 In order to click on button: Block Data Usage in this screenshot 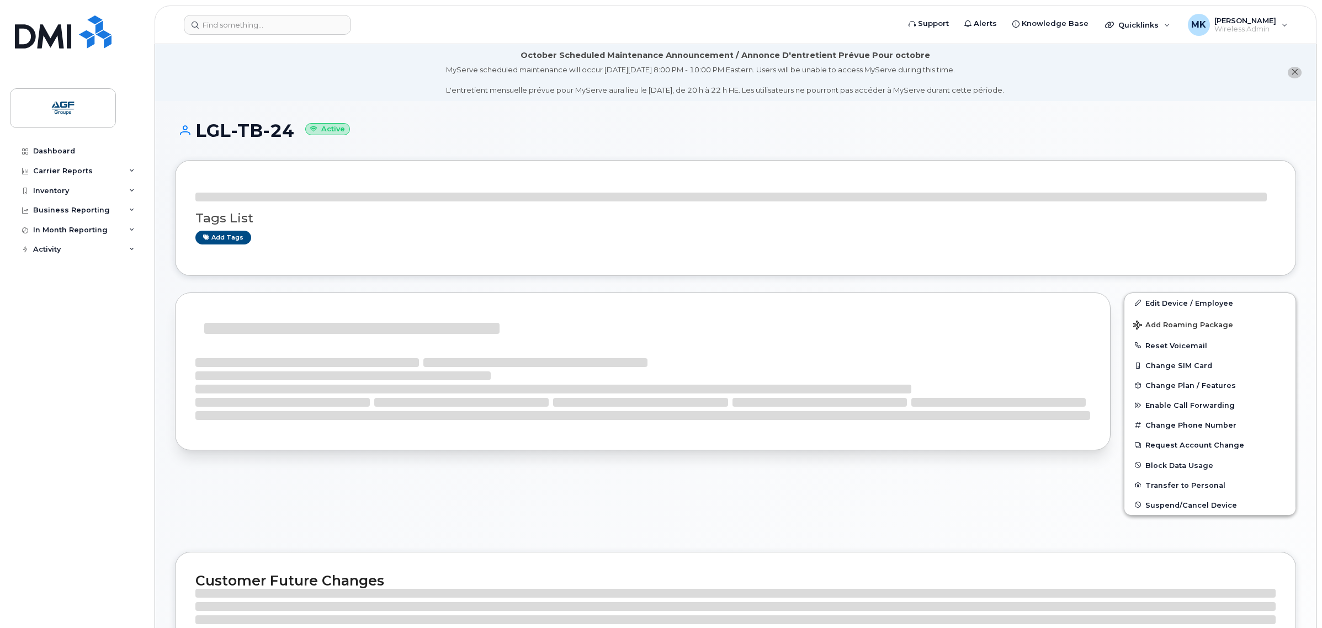, I will do `click(1210, 465)`.